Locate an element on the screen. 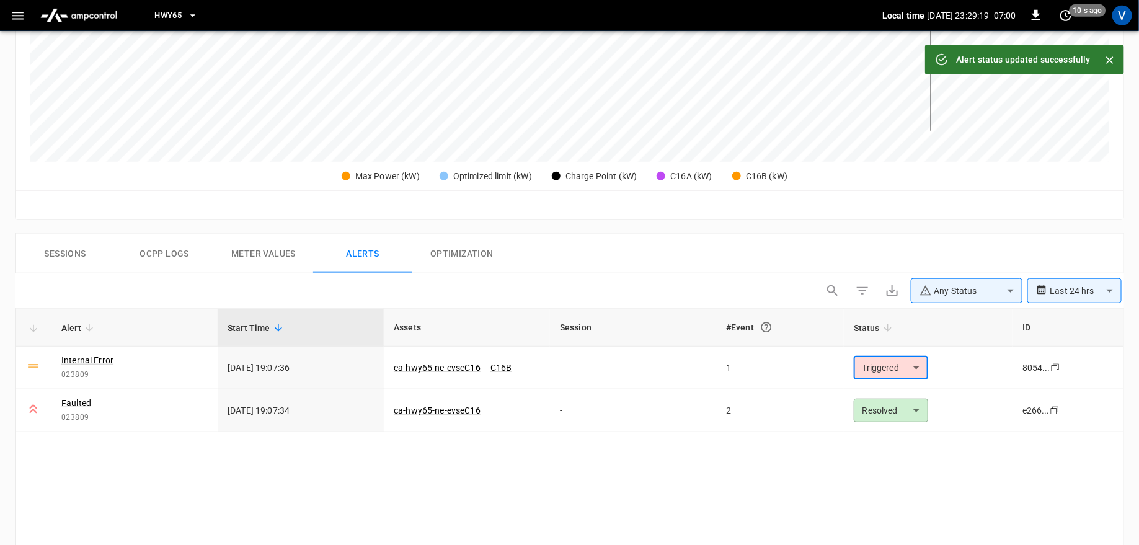  div: Alert status updated successfully is located at coordinates (1023, 60).